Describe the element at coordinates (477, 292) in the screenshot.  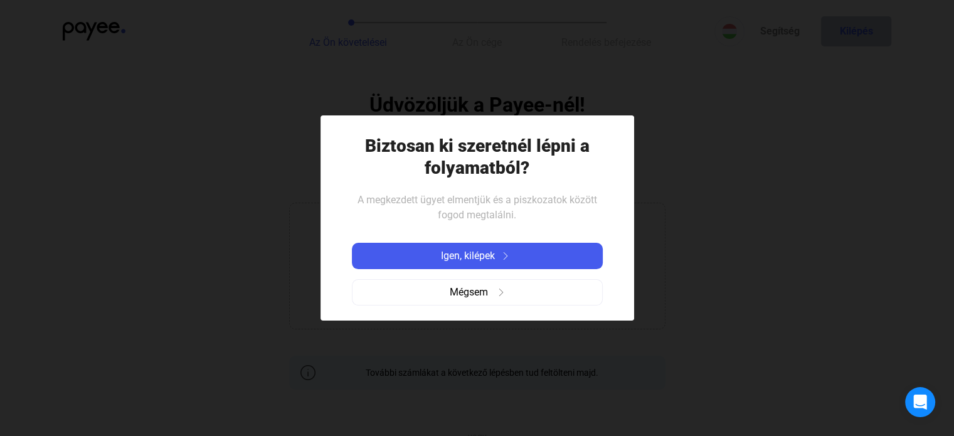
I see `button: Mégsemarrow-right-grey` at that location.